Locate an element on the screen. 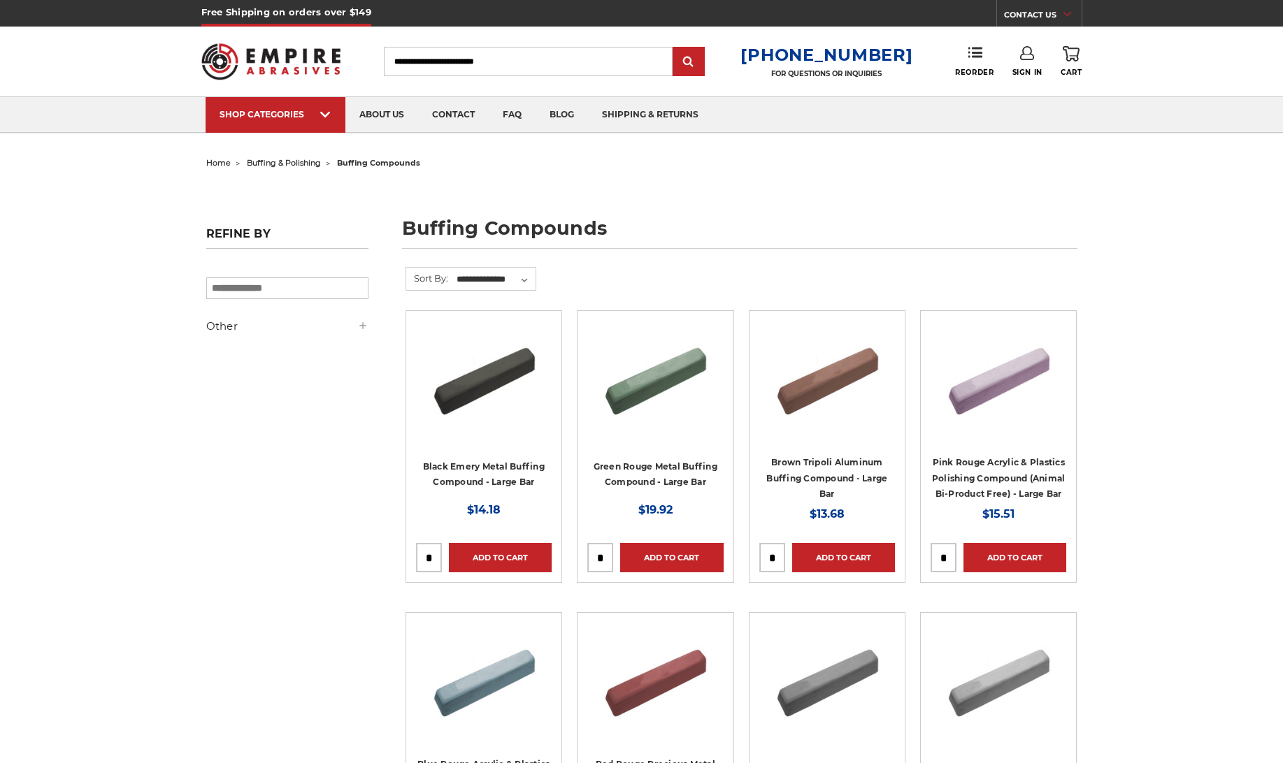 Image resolution: width=1283 pixels, height=763 pixels. a: Brown Tripoli Aluminum Buffing Compound - Large Bar is located at coordinates (826, 478).